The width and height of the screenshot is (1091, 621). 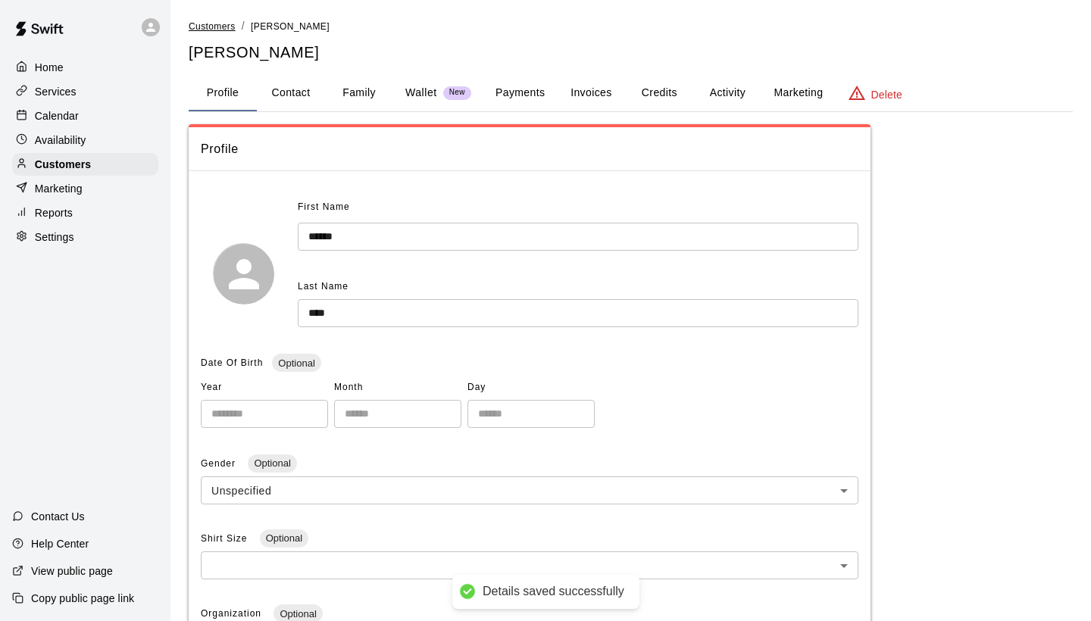 I want to click on button: Contact, so click(x=291, y=93).